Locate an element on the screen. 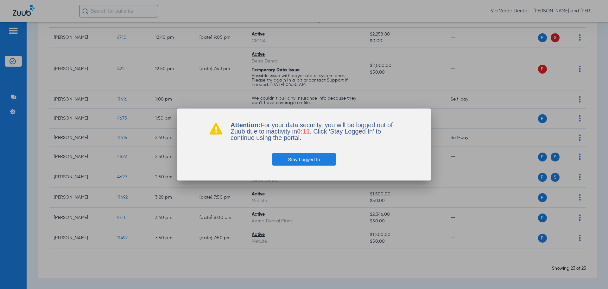 This screenshot has width=608, height=289. img: warning is located at coordinates (216, 128).